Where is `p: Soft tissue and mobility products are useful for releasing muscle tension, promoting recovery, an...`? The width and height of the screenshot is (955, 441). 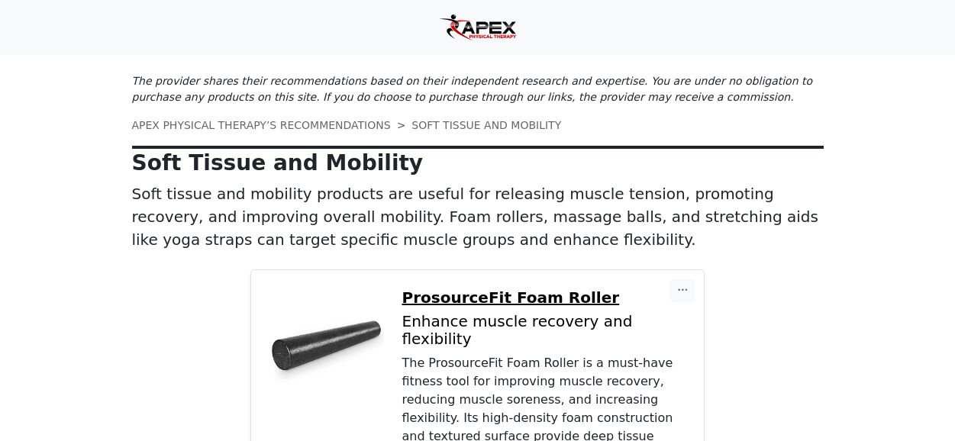 p: Soft tissue and mobility products are useful for releasing muscle tension, promoting recovery, an... is located at coordinates (478, 217).